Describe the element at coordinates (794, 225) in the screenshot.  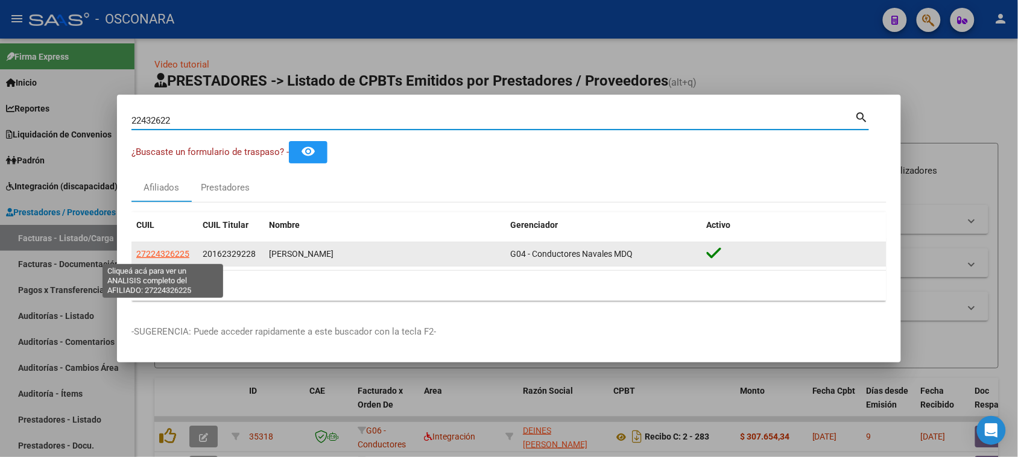
I see `datatable-header-cell: Activo` at that location.